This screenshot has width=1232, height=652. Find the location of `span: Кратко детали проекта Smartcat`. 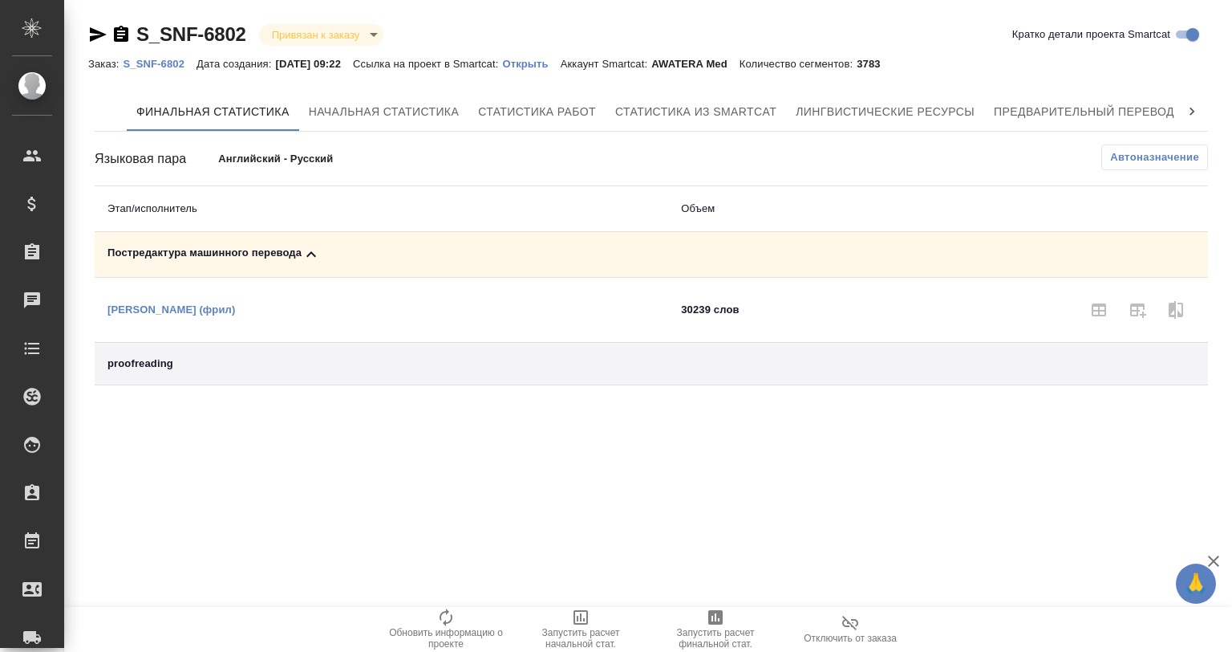

span: Кратко детали проекта Smartcat is located at coordinates (1091, 35).